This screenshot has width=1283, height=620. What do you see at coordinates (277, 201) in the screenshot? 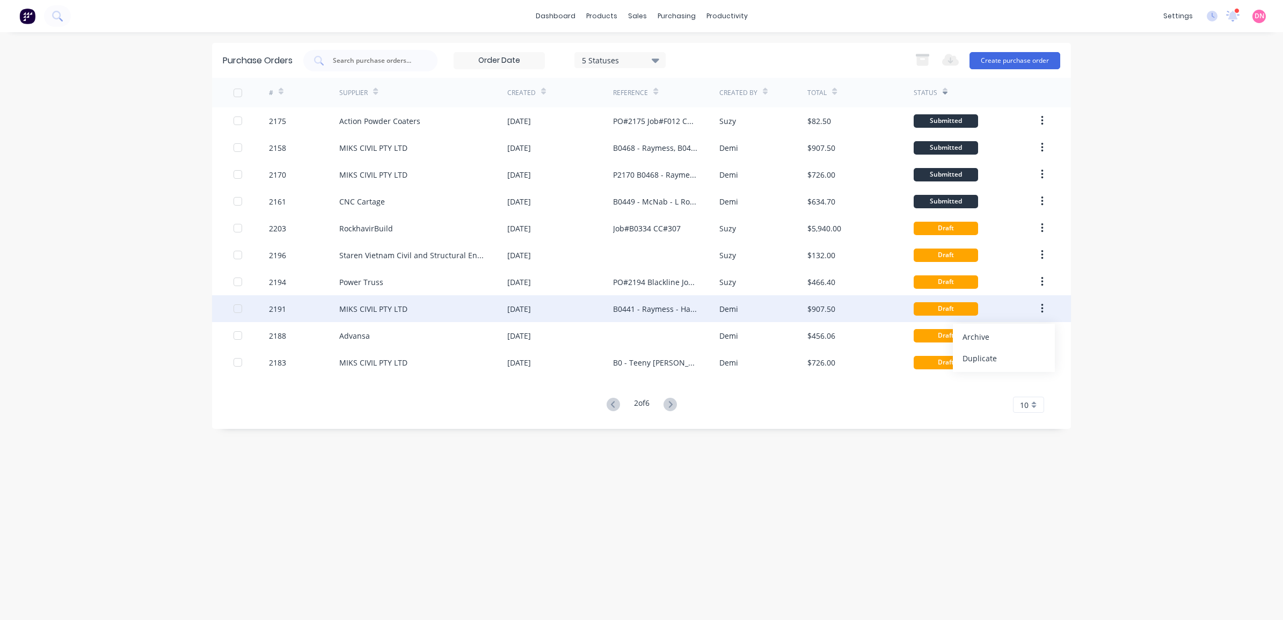
I see `div: 2161` at bounding box center [277, 201].